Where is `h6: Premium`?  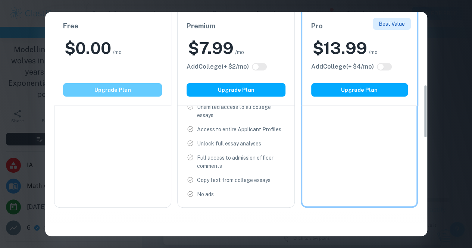
h6: Premium is located at coordinates (236, 26).